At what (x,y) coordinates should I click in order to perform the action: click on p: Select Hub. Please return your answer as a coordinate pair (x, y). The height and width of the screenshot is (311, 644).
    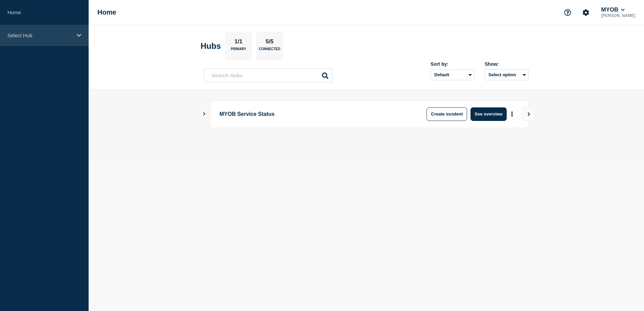
    Looking at the image, I should click on (40, 35).